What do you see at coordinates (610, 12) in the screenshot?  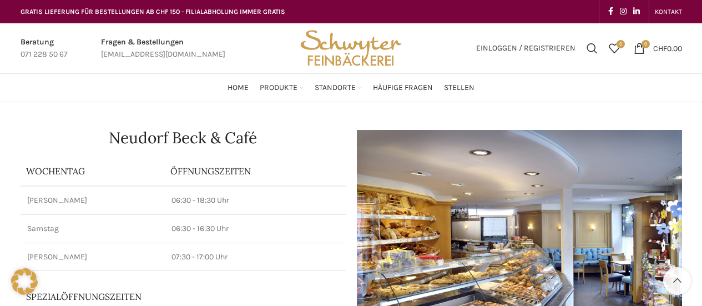 I see `a: Facebook social link` at bounding box center [610, 12].